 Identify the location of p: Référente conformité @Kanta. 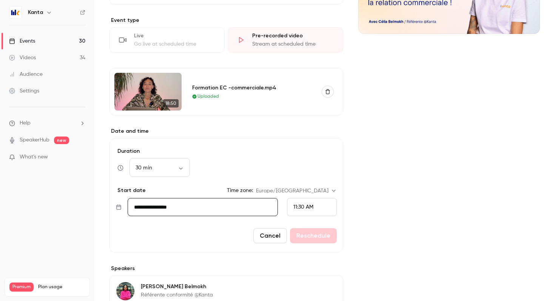
(177, 295).